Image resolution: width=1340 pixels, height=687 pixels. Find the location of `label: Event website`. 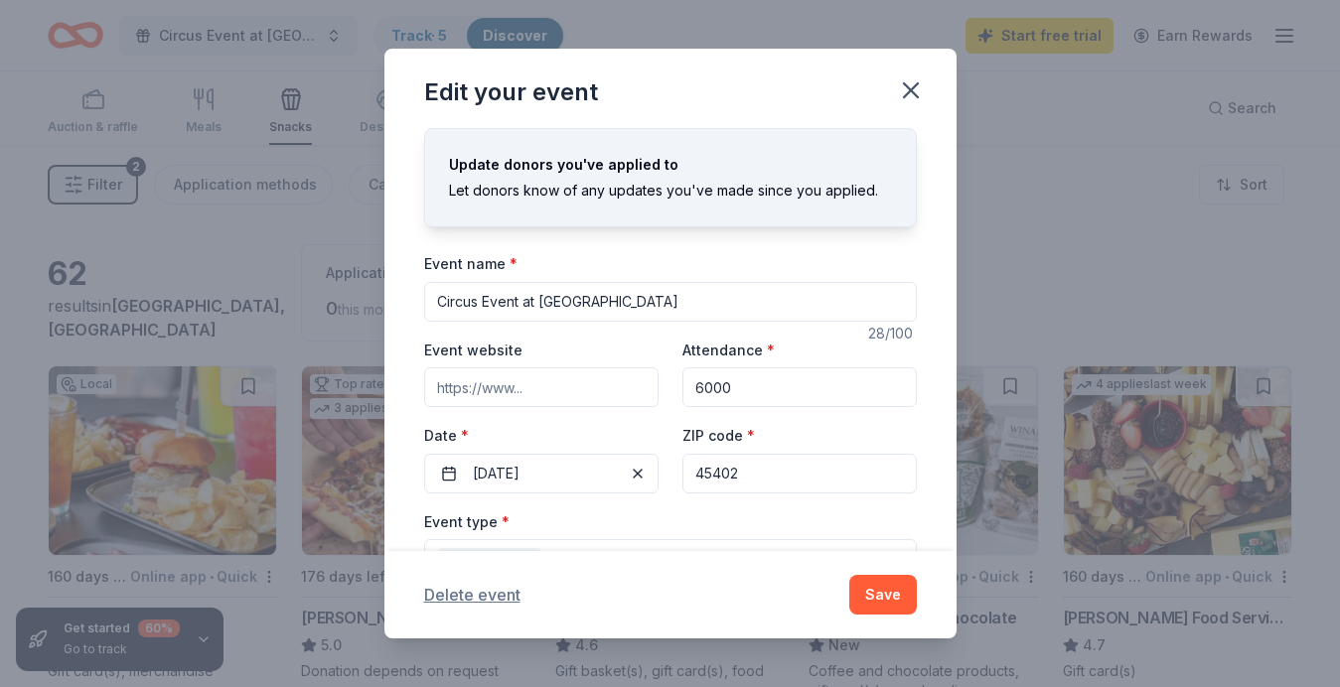

label: Event website is located at coordinates (473, 351).